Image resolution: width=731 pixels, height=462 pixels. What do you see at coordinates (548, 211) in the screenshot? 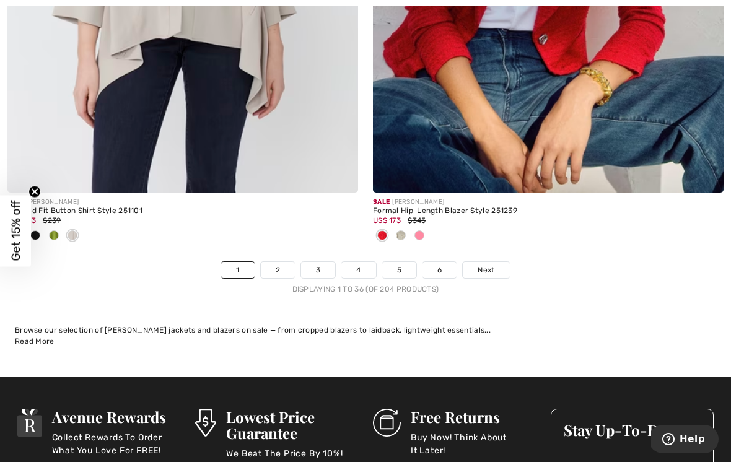
I see `div: Formal Hip-Length Blazer Style 251239` at bounding box center [548, 211].